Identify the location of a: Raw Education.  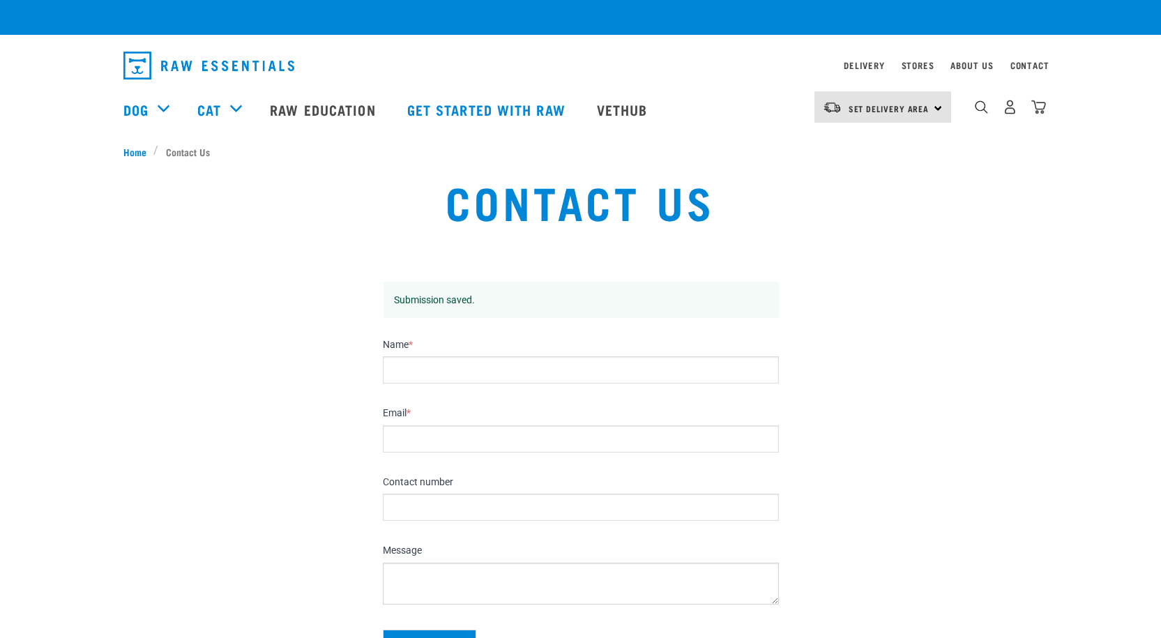
(324, 110).